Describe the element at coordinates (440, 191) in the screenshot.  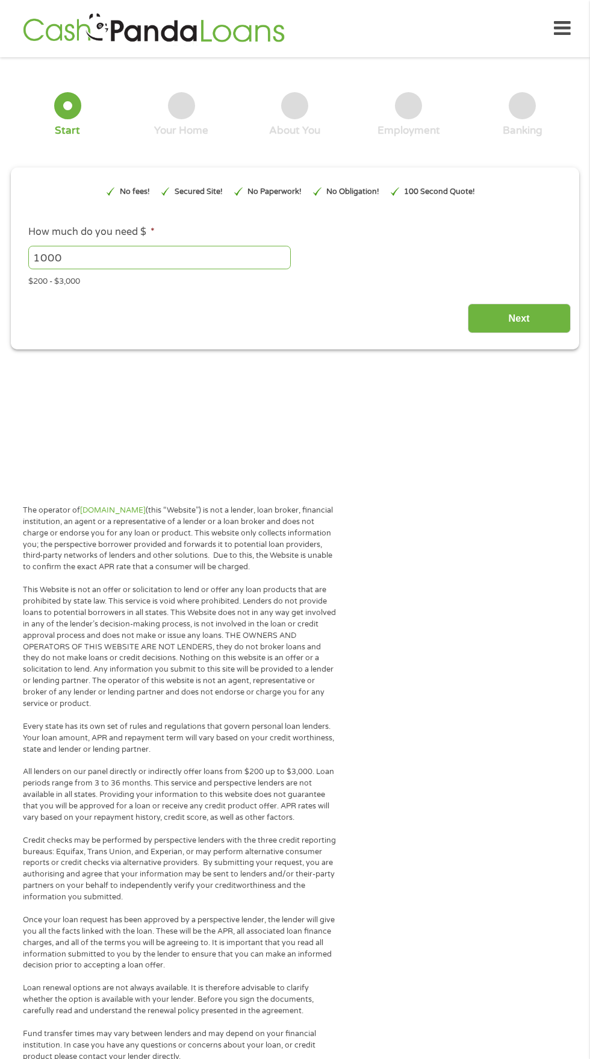
I see `p: 100 Second Quote!` at that location.